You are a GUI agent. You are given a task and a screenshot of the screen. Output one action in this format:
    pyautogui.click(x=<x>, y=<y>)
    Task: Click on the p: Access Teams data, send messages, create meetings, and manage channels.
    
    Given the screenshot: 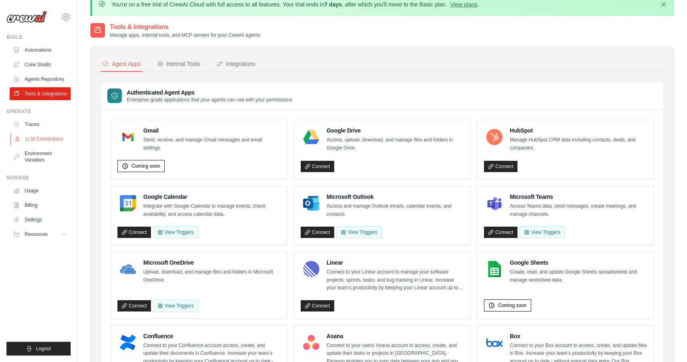 What is the action you would take?
    pyautogui.click(x=578, y=210)
    